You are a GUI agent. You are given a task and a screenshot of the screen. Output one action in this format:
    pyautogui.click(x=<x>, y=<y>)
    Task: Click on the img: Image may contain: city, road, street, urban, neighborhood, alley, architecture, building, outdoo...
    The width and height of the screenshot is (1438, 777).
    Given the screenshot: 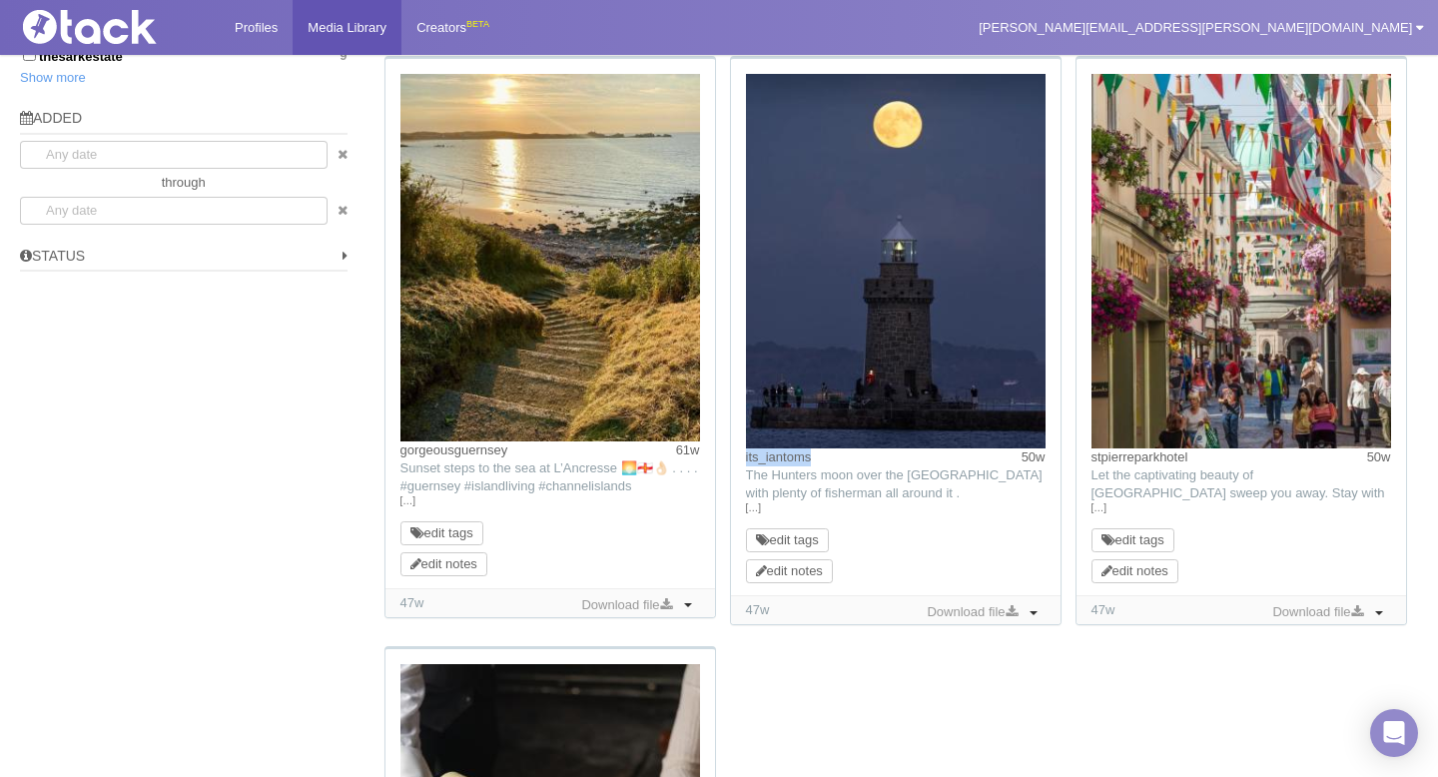 What is the action you would take?
    pyautogui.click(x=1241, y=261)
    